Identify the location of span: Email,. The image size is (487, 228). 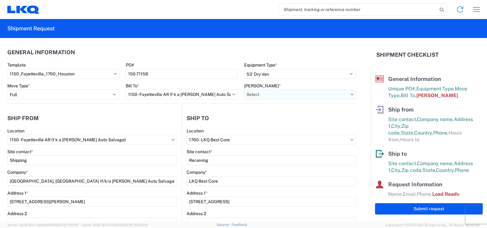
(410, 194).